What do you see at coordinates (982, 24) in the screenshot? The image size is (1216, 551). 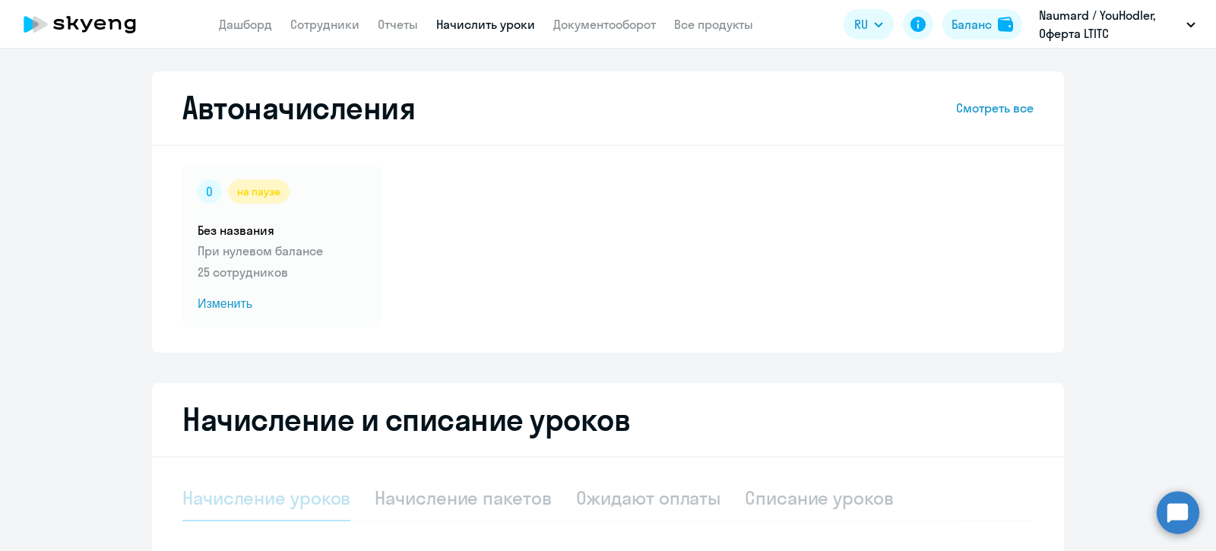 I see `a: Балансbalance` at bounding box center [982, 24].